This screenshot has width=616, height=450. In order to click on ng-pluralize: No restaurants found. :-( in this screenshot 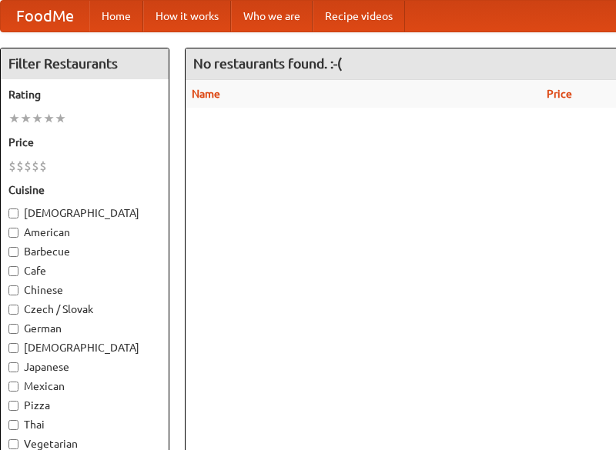, I will do `click(267, 63)`.